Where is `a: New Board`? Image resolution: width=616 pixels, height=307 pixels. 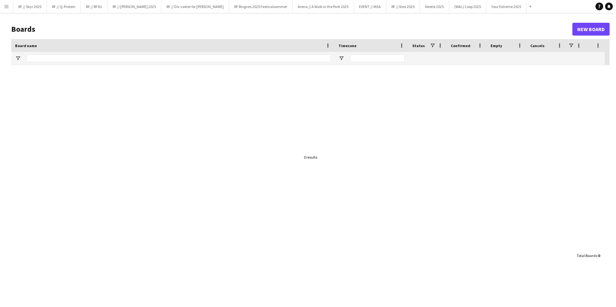
a: New Board is located at coordinates (591, 29).